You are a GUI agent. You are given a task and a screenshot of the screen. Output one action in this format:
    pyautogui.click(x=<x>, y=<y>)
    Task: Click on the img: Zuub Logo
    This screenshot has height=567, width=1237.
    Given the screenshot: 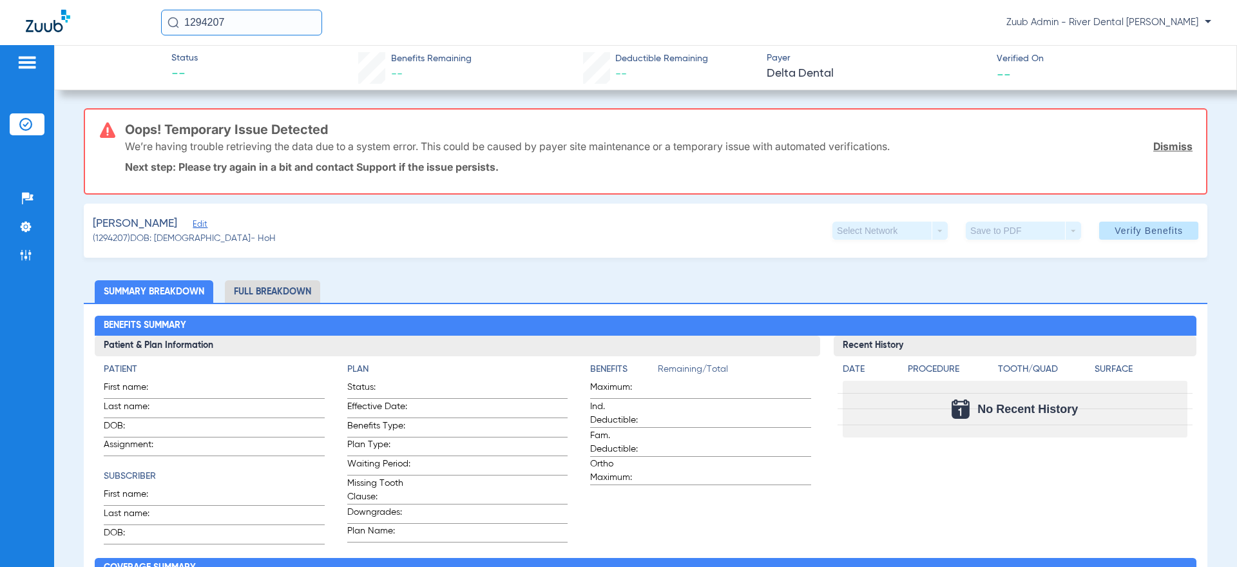 What is the action you would take?
    pyautogui.click(x=48, y=21)
    